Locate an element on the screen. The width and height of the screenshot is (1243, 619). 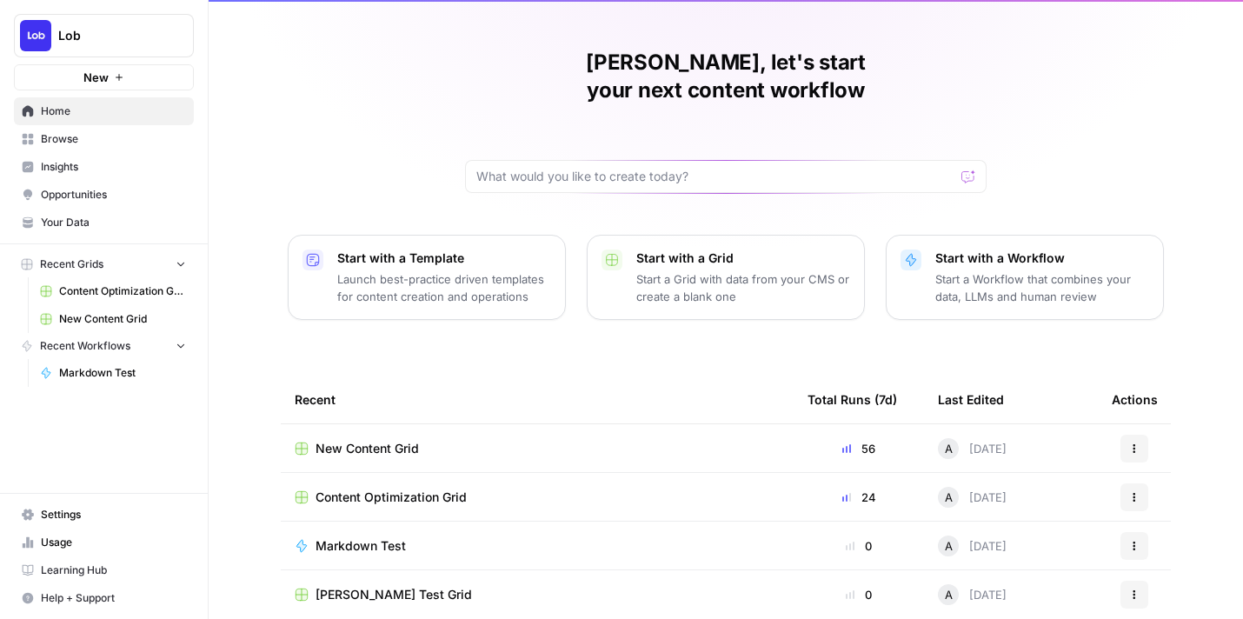
span: Recent Workflows is located at coordinates (85, 346).